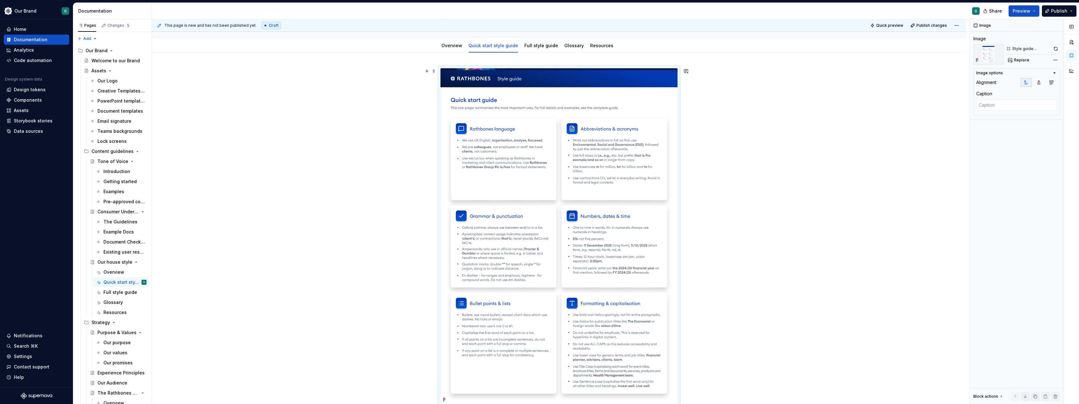 This screenshot has height=404, width=1079. I want to click on div: Strategy, so click(101, 322).